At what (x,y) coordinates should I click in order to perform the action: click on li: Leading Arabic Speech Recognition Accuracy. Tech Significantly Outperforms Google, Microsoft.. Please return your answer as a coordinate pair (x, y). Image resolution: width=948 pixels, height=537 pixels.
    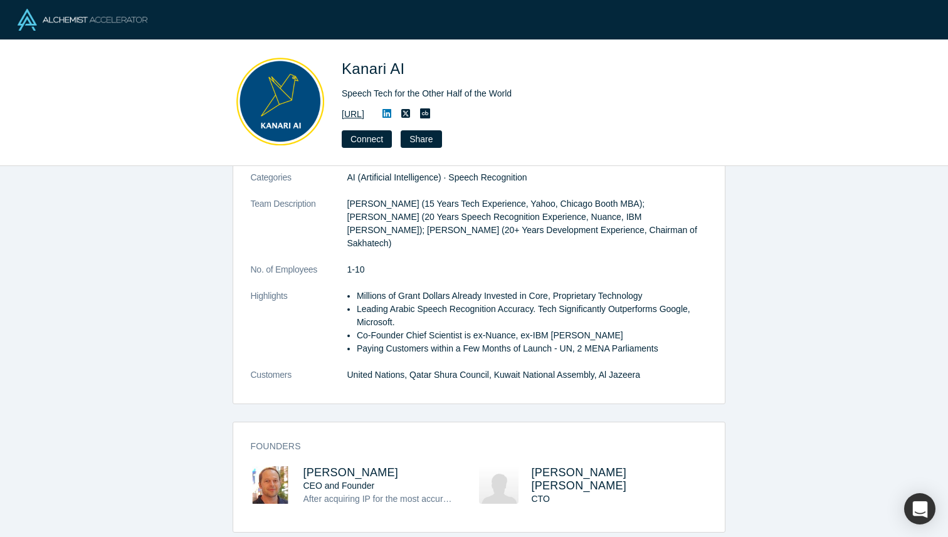
    Looking at the image, I should click on (532, 316).